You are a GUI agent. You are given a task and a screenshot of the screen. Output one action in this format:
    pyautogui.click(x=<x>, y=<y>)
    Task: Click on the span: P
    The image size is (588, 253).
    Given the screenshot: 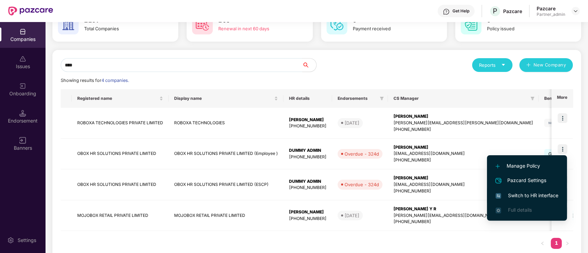 What is the action you would take?
    pyautogui.click(x=495, y=11)
    